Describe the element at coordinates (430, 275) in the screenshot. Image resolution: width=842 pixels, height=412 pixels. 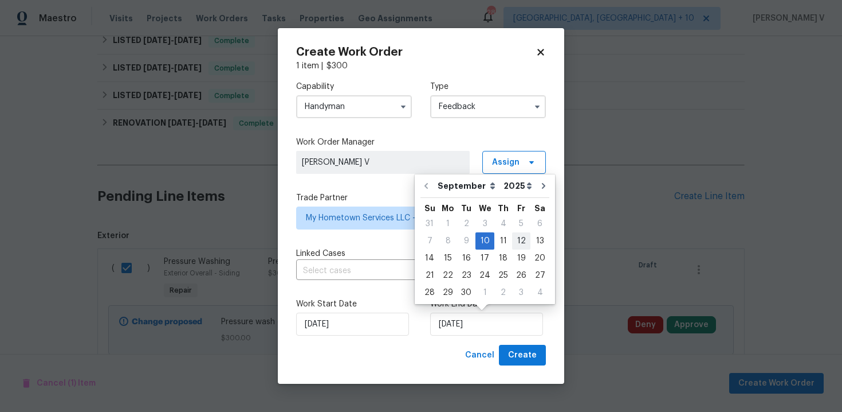
I see `div: 21` at that location.